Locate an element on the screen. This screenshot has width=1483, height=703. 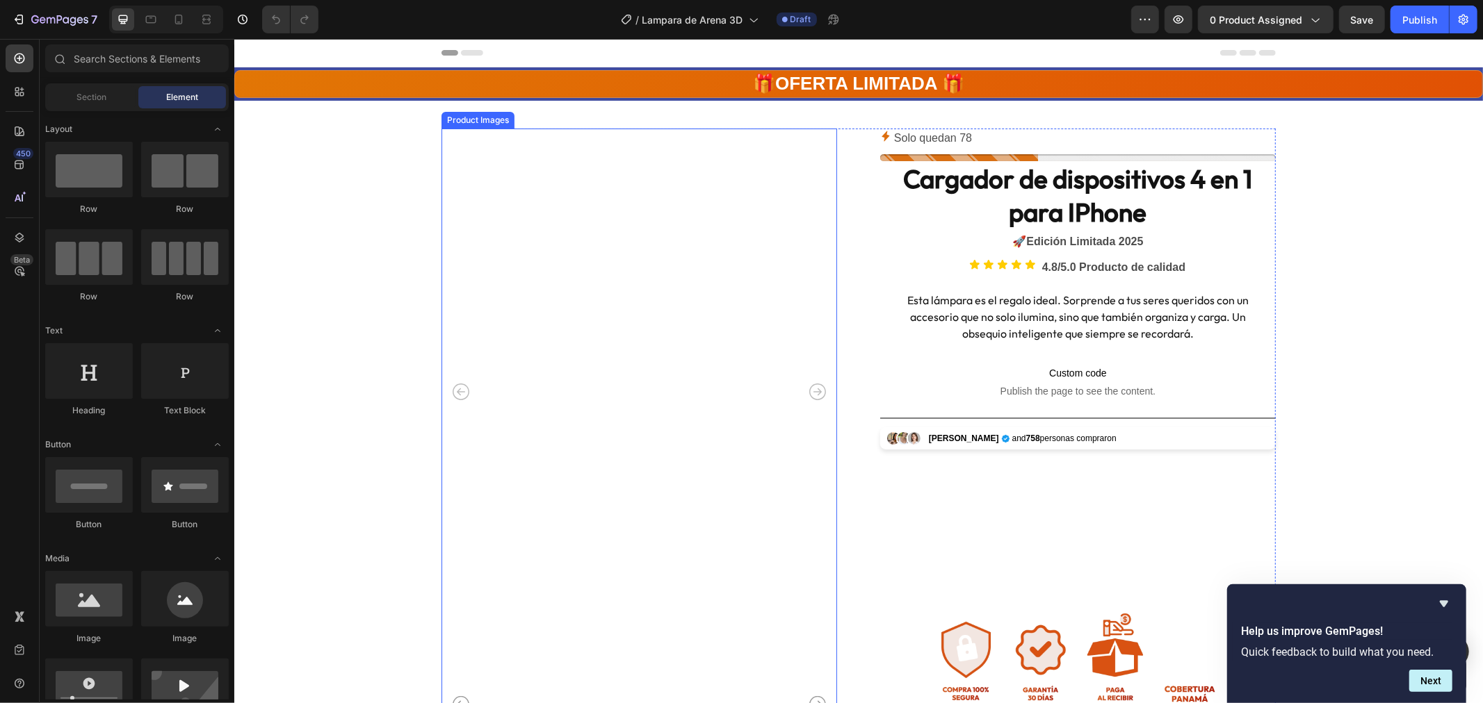
div: 450 is located at coordinates (23, 154).